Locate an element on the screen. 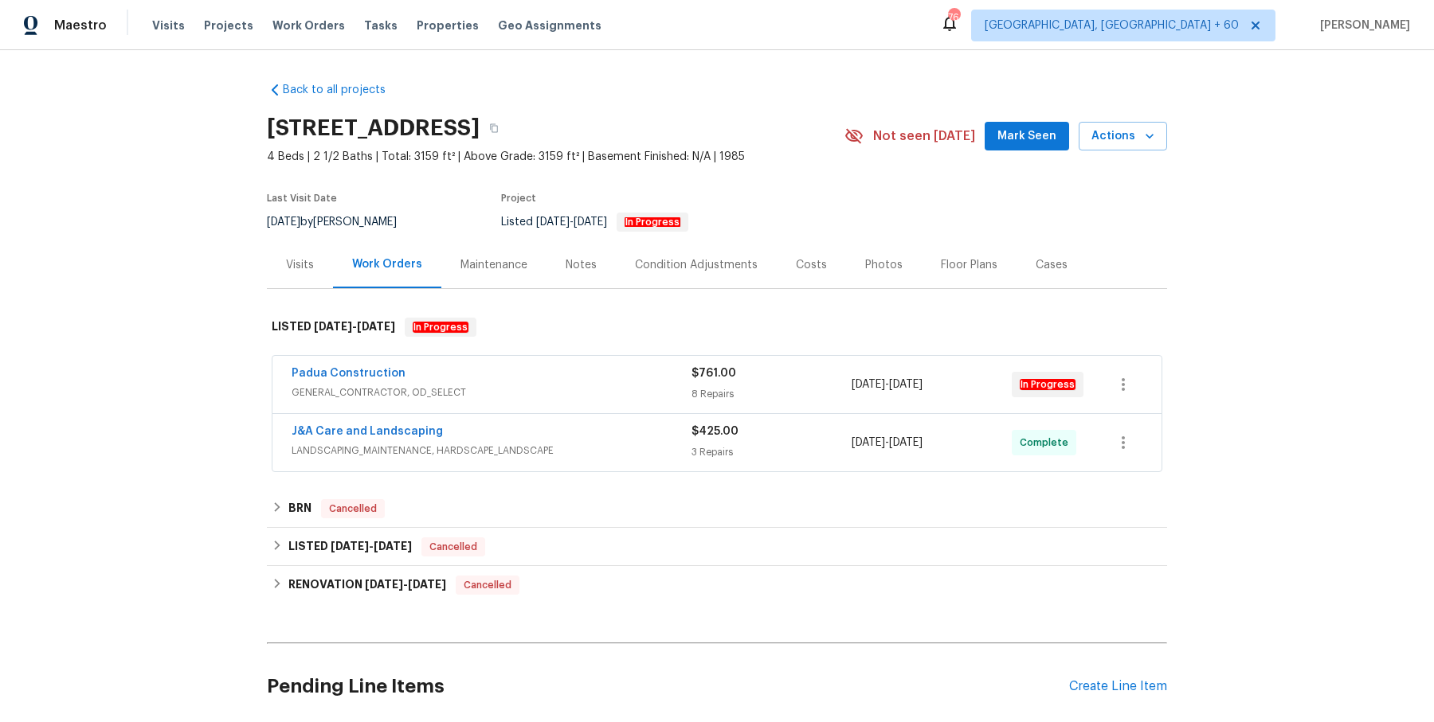 This screenshot has height=722, width=1434. button: Mark Seen is located at coordinates (1027, 136).